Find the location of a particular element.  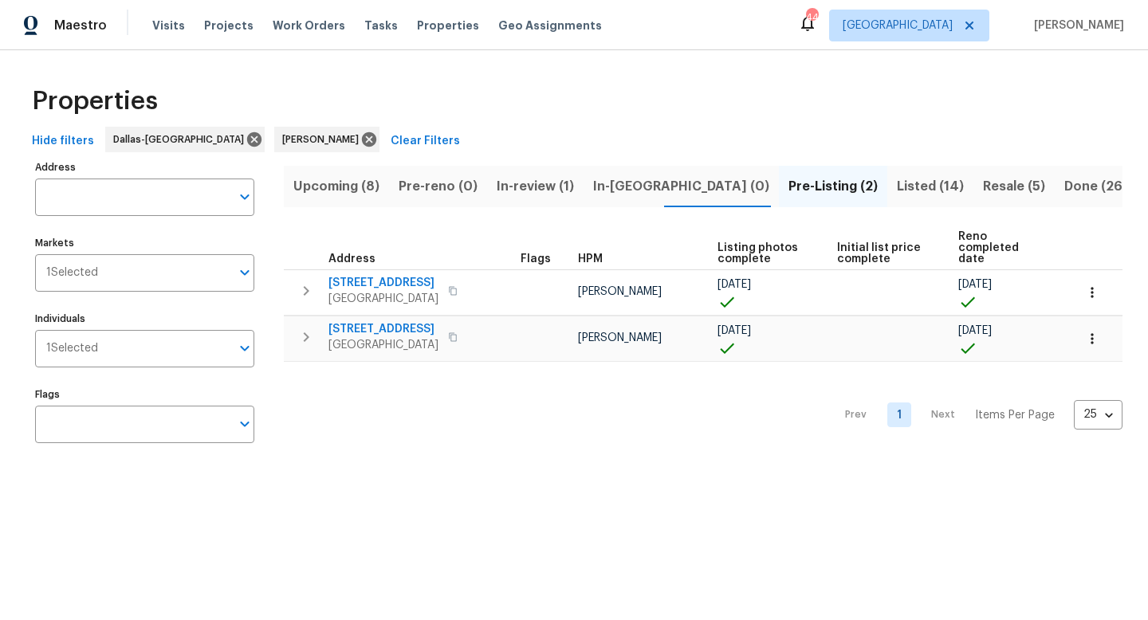

label: Individuals is located at coordinates (144, 319).